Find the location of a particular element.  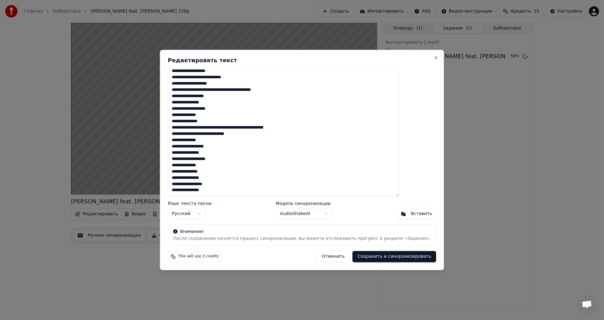

div: Внимание! is located at coordinates (302, 232).